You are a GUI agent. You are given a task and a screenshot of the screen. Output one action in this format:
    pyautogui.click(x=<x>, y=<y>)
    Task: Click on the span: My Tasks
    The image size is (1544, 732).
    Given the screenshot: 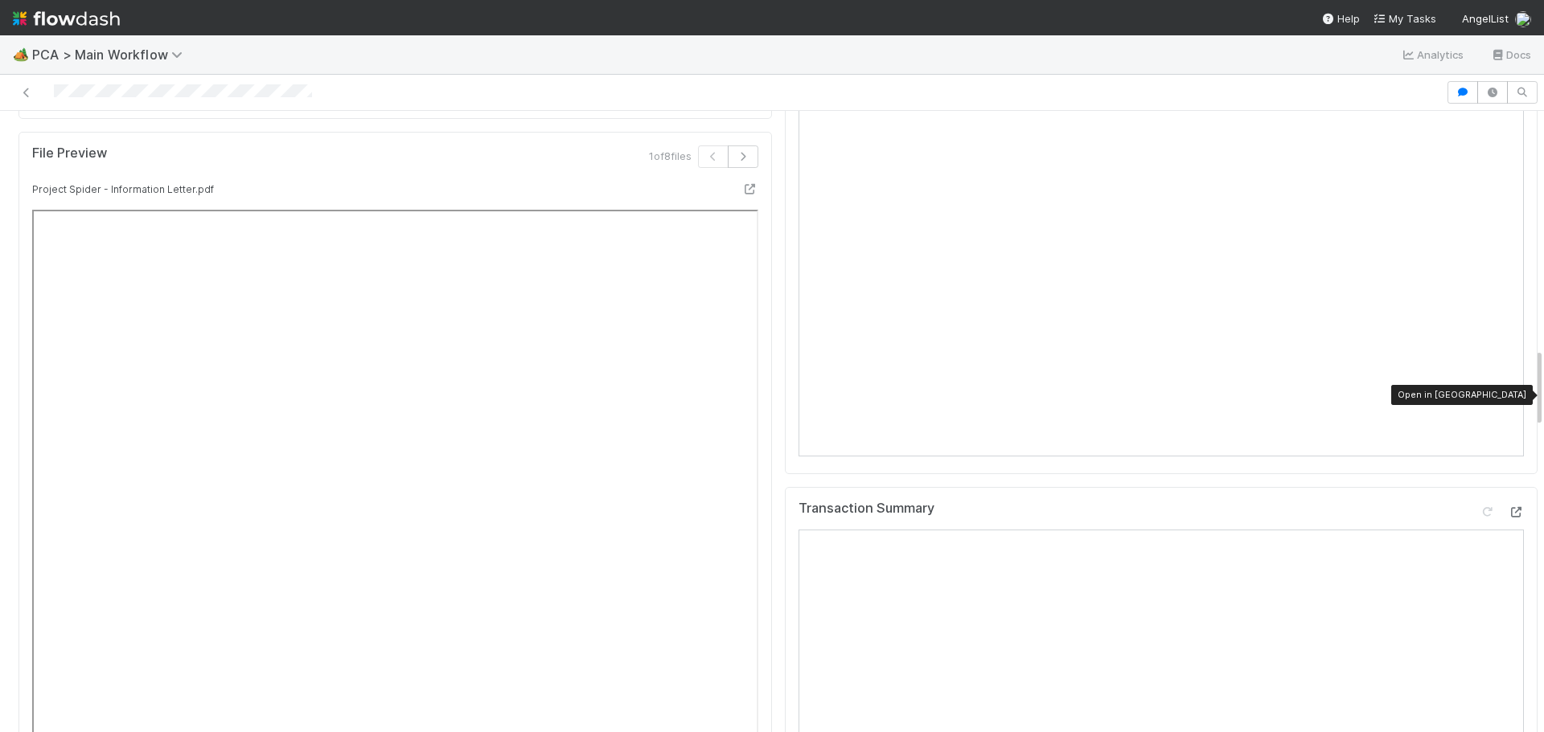 What is the action you would take?
    pyautogui.click(x=1404, y=18)
    